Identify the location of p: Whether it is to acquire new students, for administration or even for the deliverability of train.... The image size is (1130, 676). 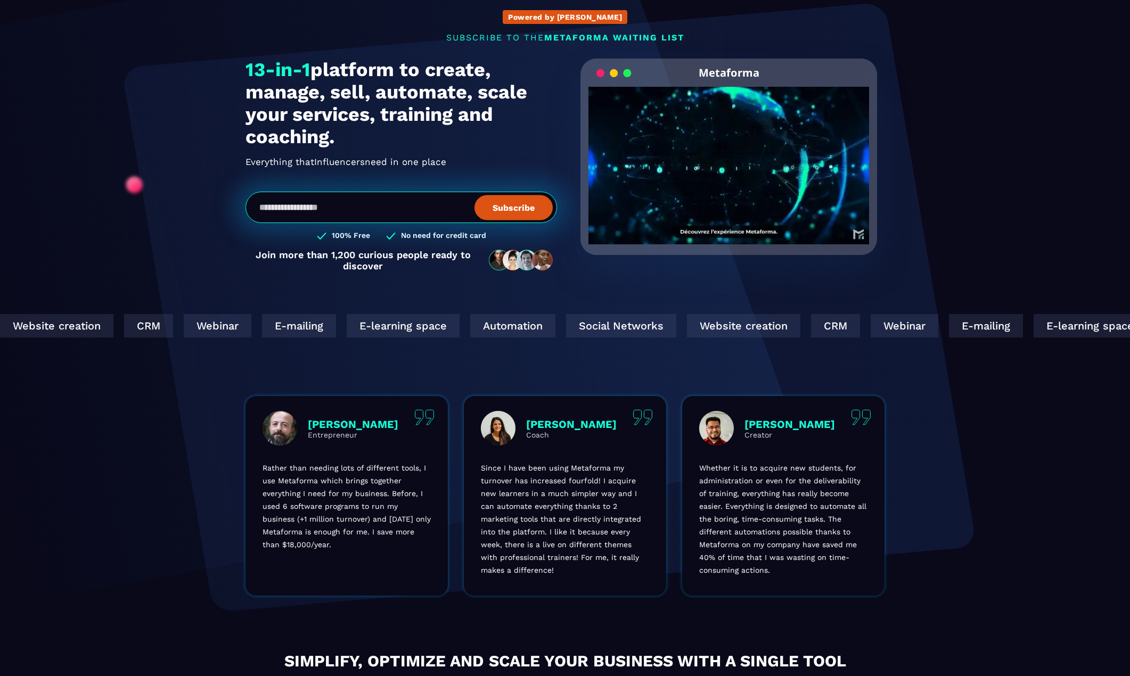
(783, 519).